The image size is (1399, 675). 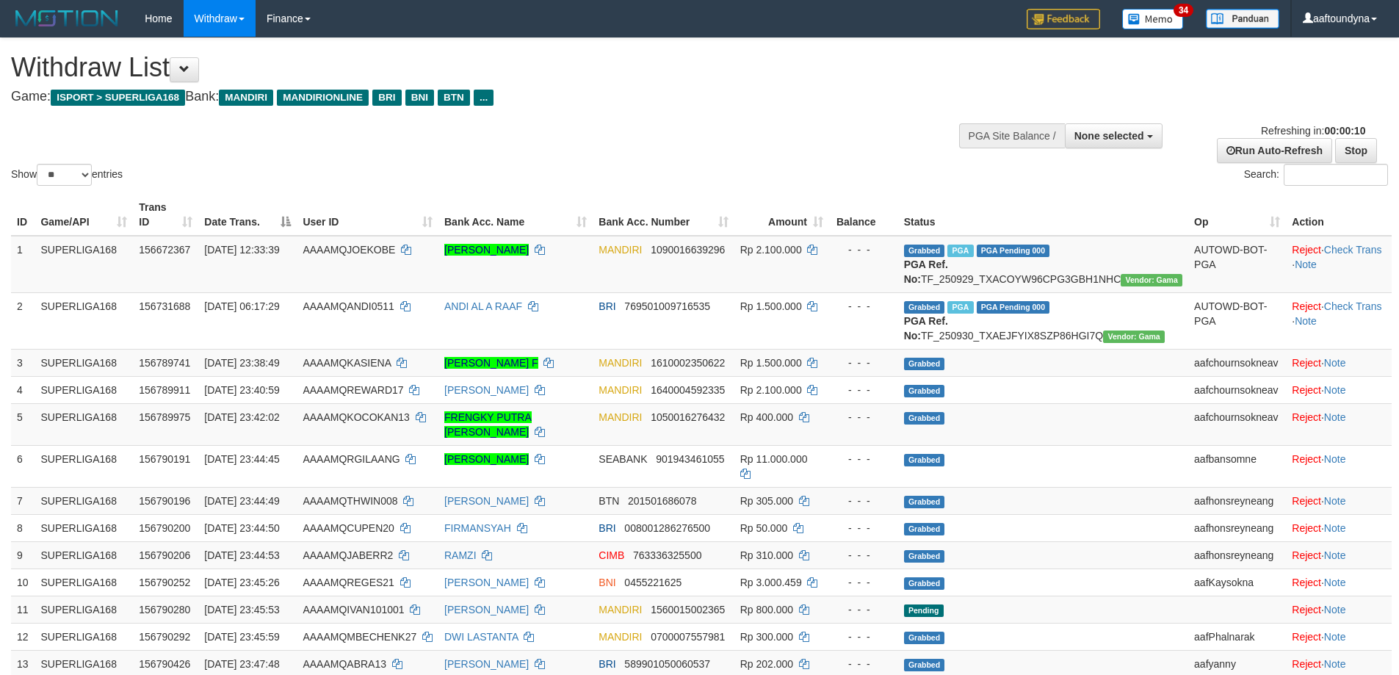 What do you see at coordinates (23, 582) in the screenshot?
I see `td: 10` at bounding box center [23, 582].